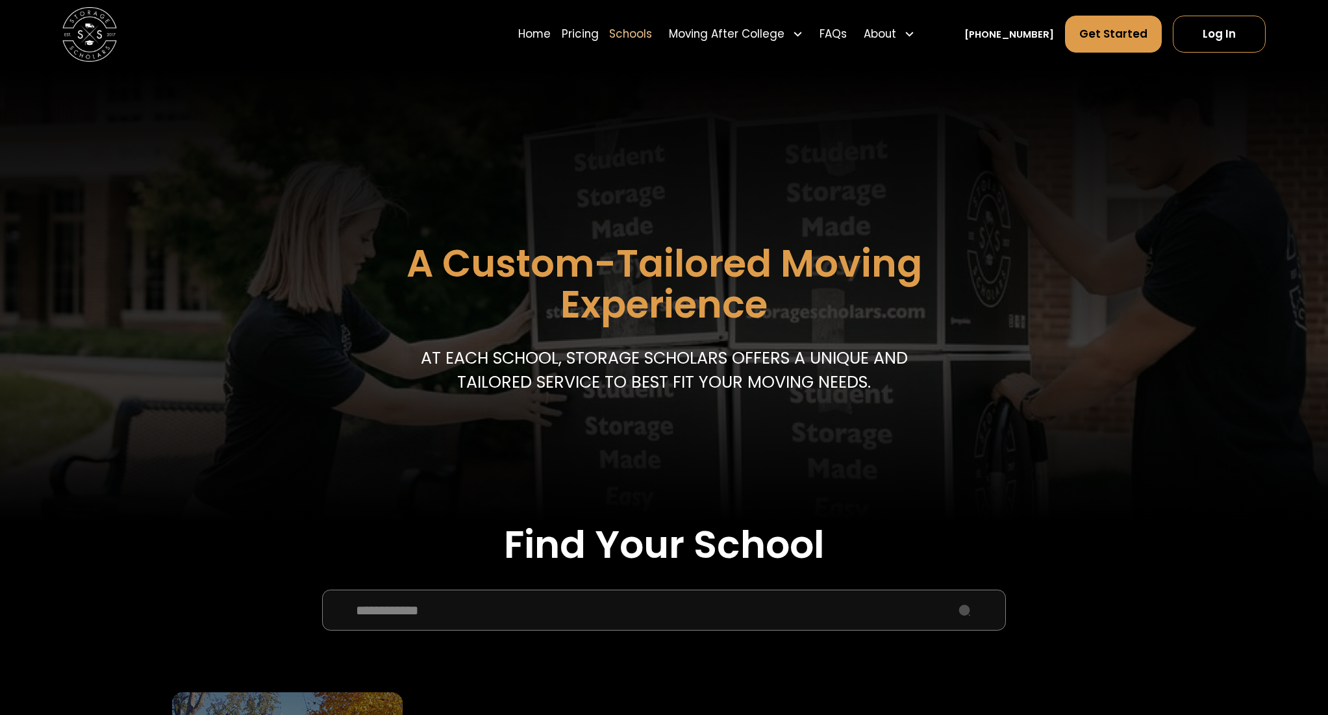  I want to click on h2: Find Your School, so click(664, 545).